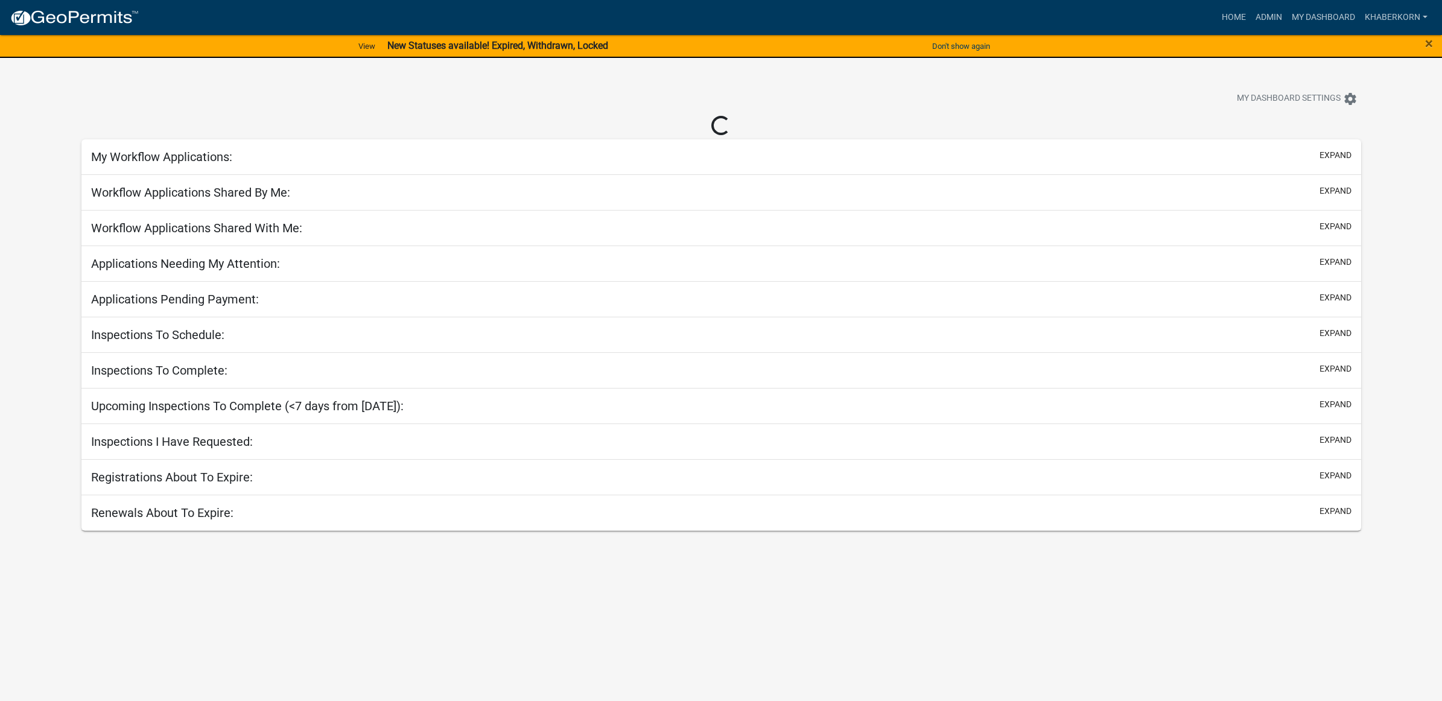  What do you see at coordinates (162, 157) in the screenshot?
I see `h5: My Workflow Applications:` at bounding box center [162, 157].